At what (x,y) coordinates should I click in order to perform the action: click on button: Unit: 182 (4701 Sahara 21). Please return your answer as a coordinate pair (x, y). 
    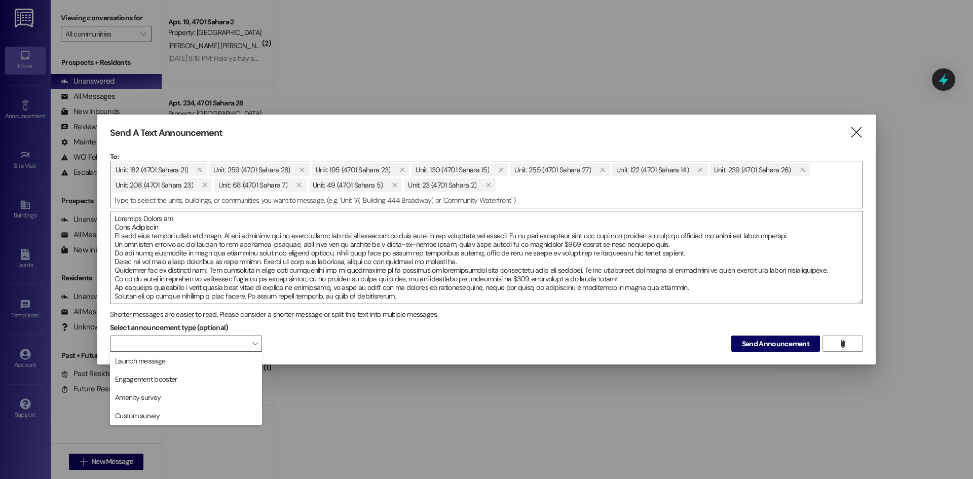
    Looking at the image, I should click on (200, 170).